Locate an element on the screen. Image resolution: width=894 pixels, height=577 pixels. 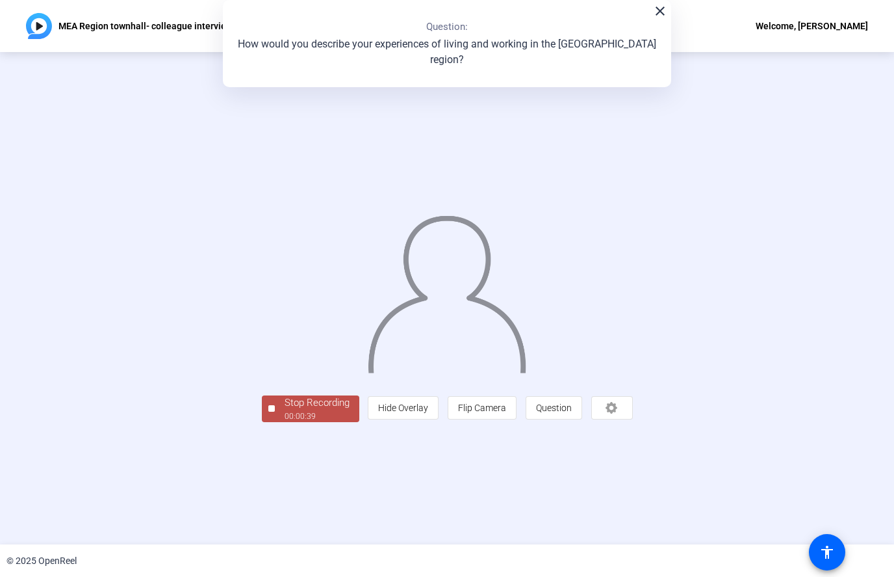
span: Flip Camera is located at coordinates (482, 408).